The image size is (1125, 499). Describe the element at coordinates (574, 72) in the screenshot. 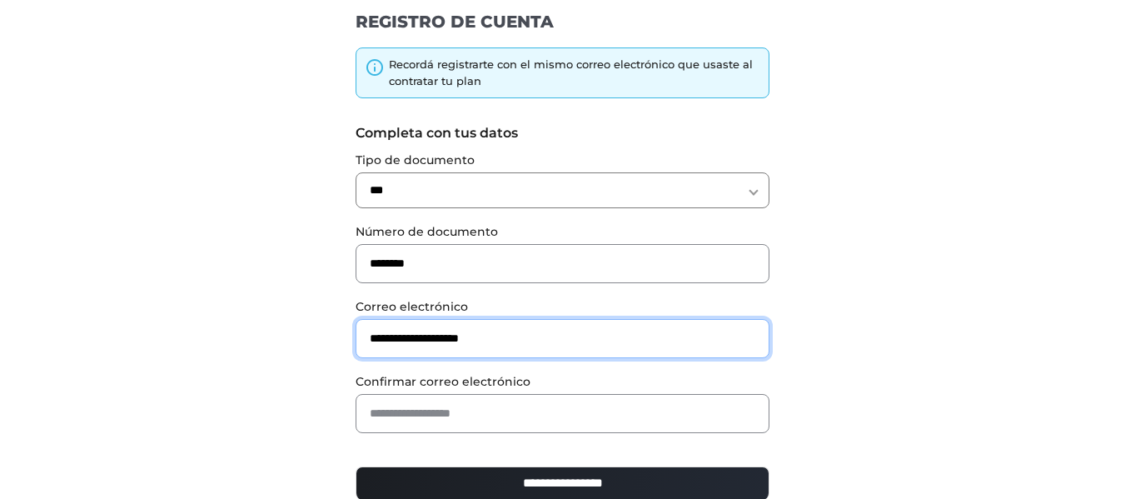

I see `div: Recordá registrarte con el mismo correo electrónico que usaste al contratar tu plan` at that location.